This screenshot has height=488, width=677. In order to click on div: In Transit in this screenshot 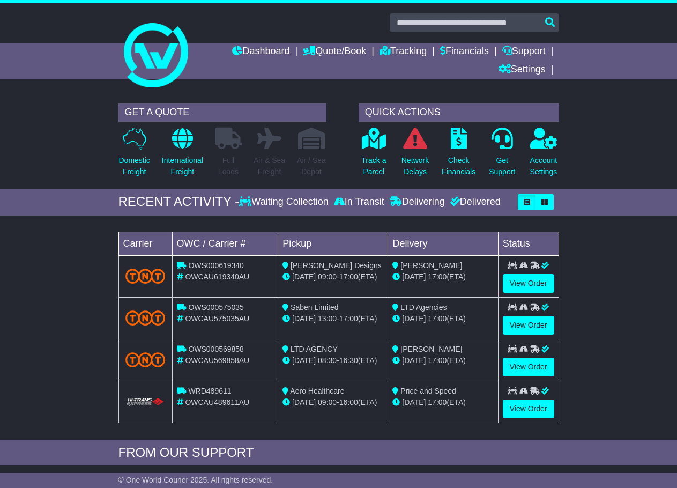, I will do `click(359, 202)`.